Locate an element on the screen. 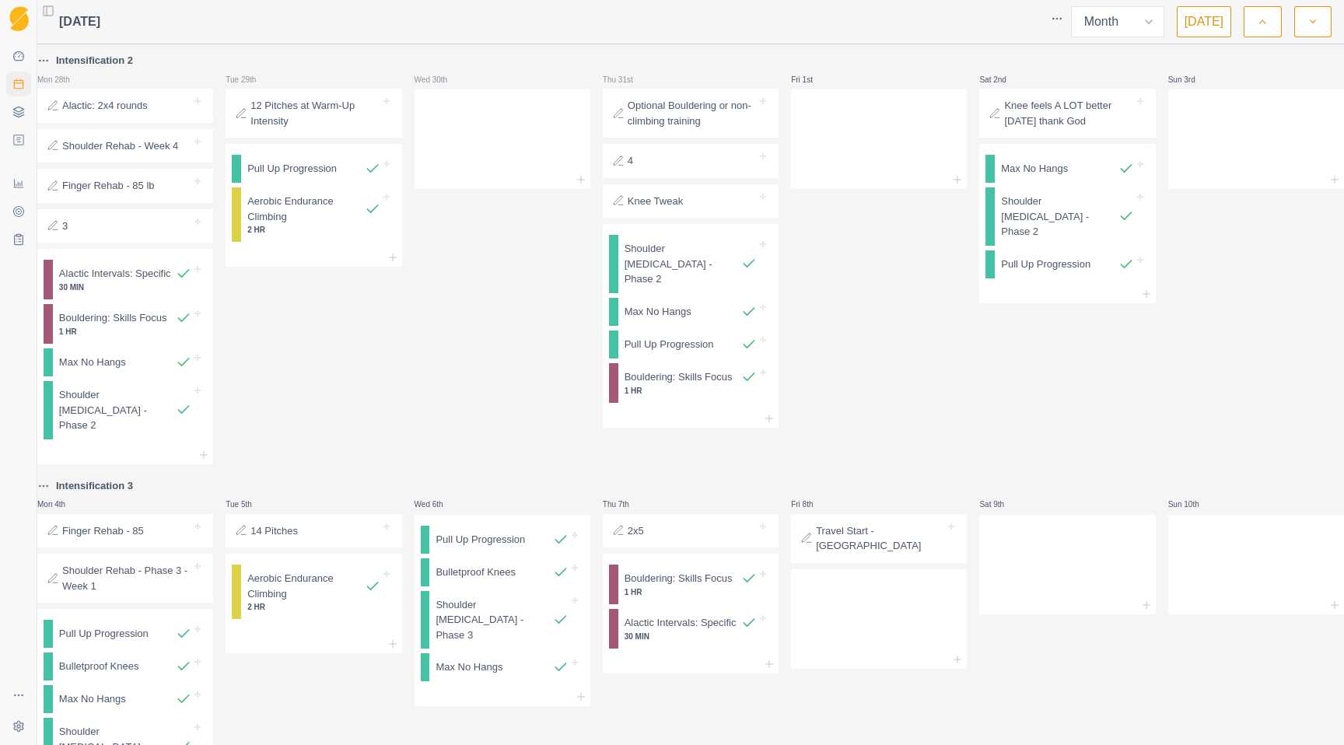  a: Logo is located at coordinates (19, 19).